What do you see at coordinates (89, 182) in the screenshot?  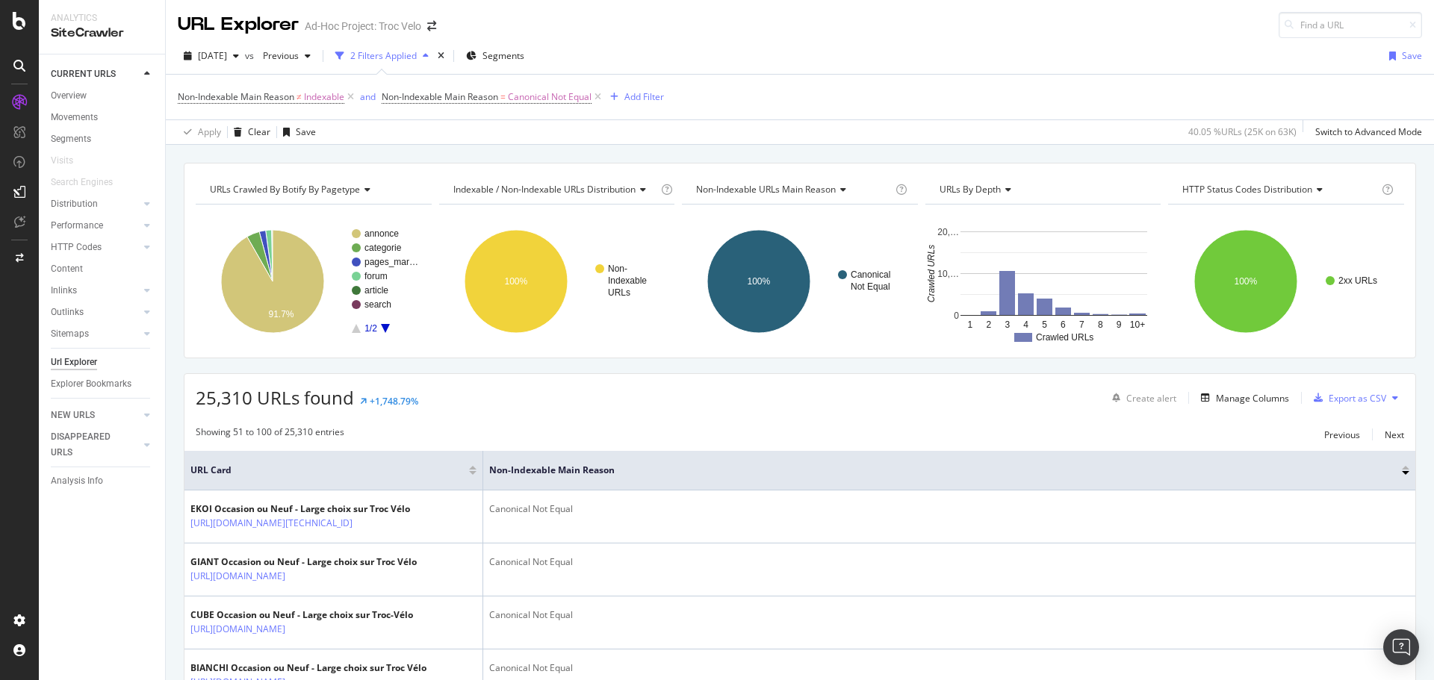 I see `a: Search Engines` at bounding box center [89, 182].